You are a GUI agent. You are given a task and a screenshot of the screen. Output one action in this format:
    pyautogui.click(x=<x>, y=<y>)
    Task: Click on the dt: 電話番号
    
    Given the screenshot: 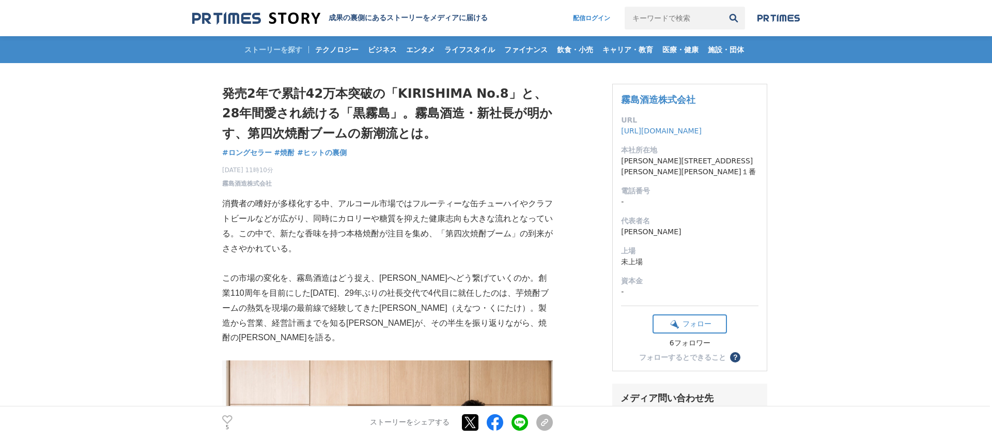 What is the action you would take?
    pyautogui.click(x=690, y=191)
    